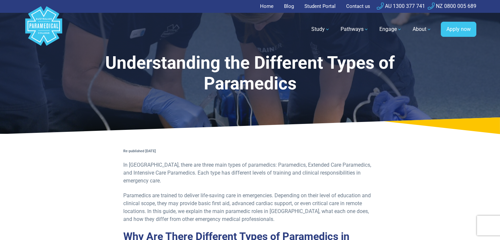 This screenshot has width=500, height=240. I want to click on a: Apply now, so click(459, 29).